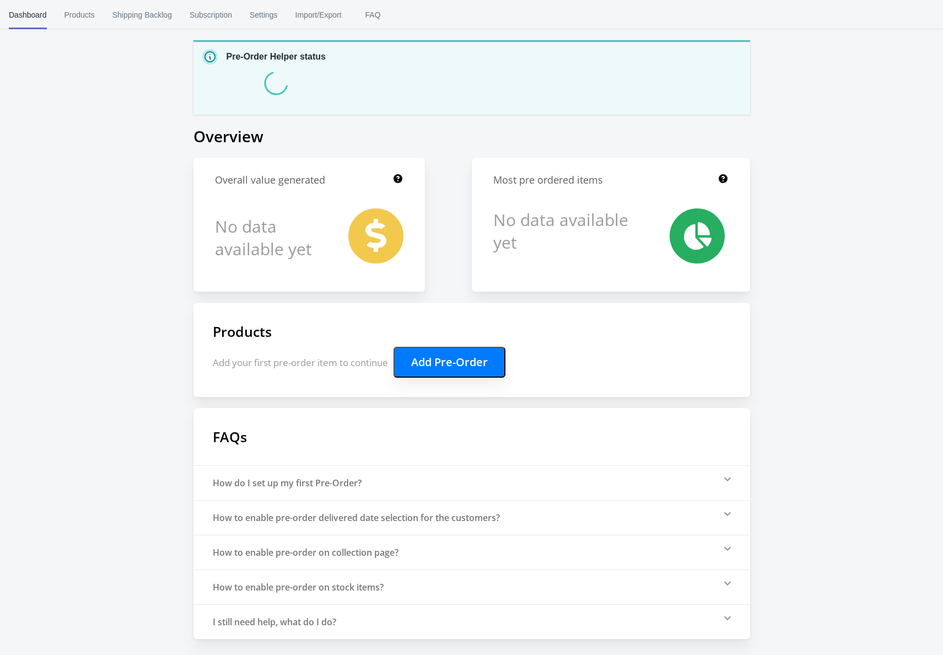 This screenshot has height=655, width=943. What do you see at coordinates (356, 518) in the screenshot?
I see `div: How to enable pre-order delivered date selection for the customers?` at bounding box center [356, 518].